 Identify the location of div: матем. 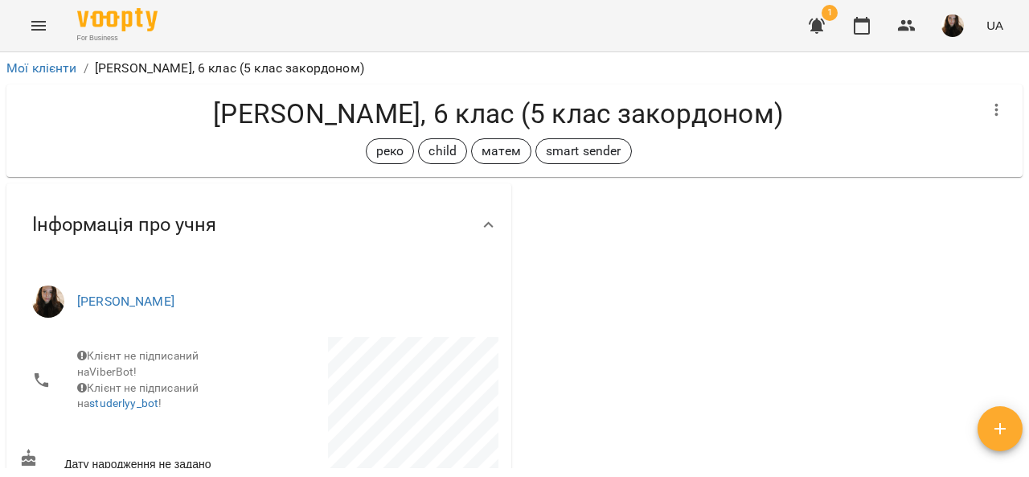
(501, 151).